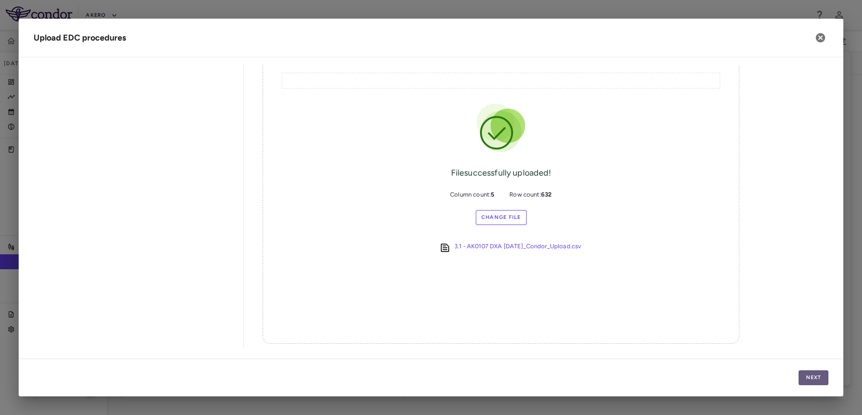  What do you see at coordinates (501, 128) in the screenshot?
I see `img: Success` at bounding box center [501, 128].